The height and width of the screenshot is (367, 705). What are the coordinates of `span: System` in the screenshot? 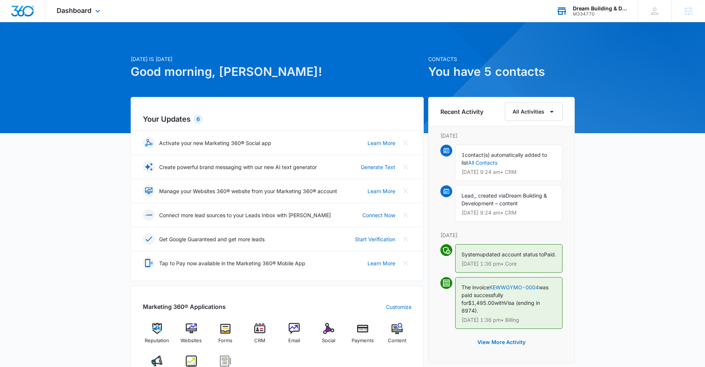 It's located at (470, 254).